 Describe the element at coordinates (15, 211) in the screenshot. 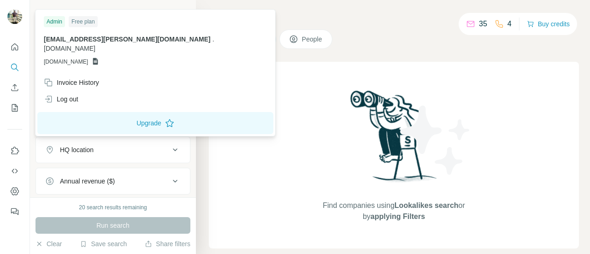

I see `button: Feedback` at that location.